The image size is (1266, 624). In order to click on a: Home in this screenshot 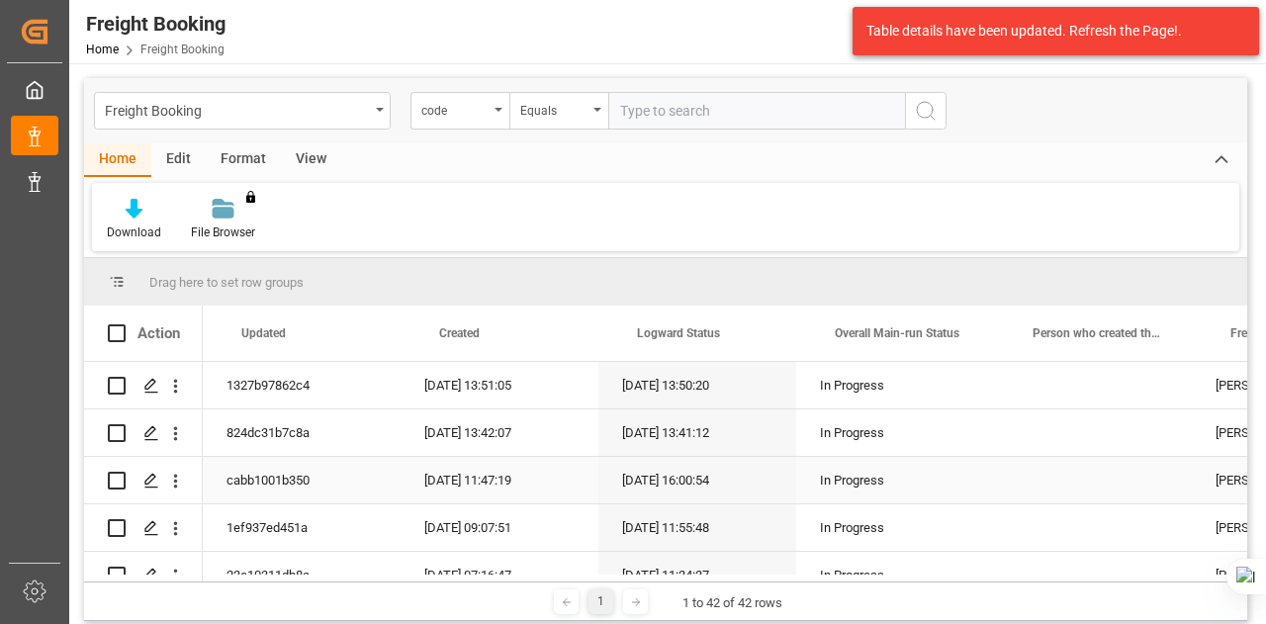, I will do `click(102, 49)`.